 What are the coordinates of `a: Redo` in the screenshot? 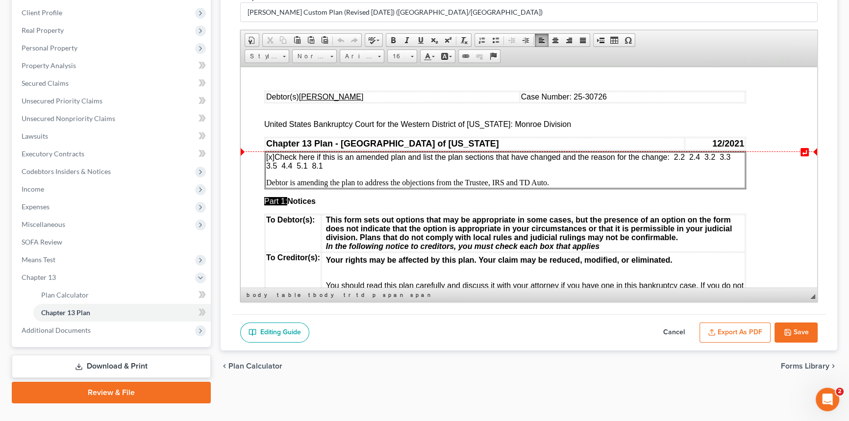 It's located at (354, 40).